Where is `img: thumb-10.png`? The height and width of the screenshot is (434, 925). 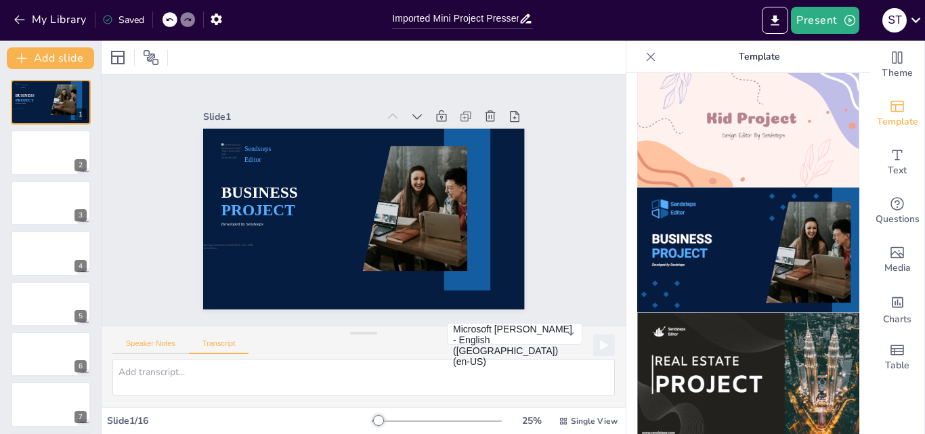 img: thumb-10.png is located at coordinates (748, 250).